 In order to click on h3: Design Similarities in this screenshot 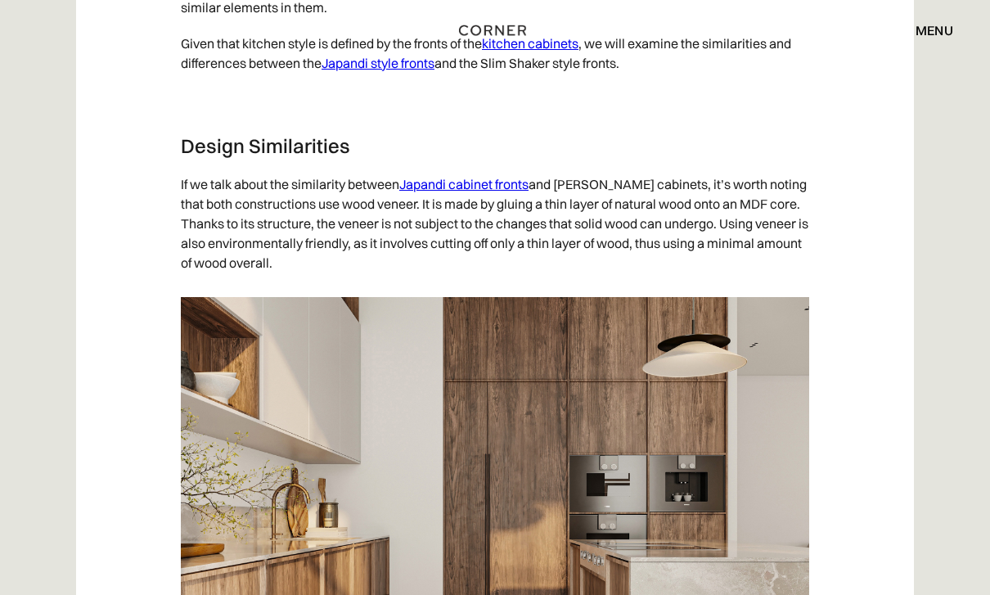, I will do `click(495, 146)`.